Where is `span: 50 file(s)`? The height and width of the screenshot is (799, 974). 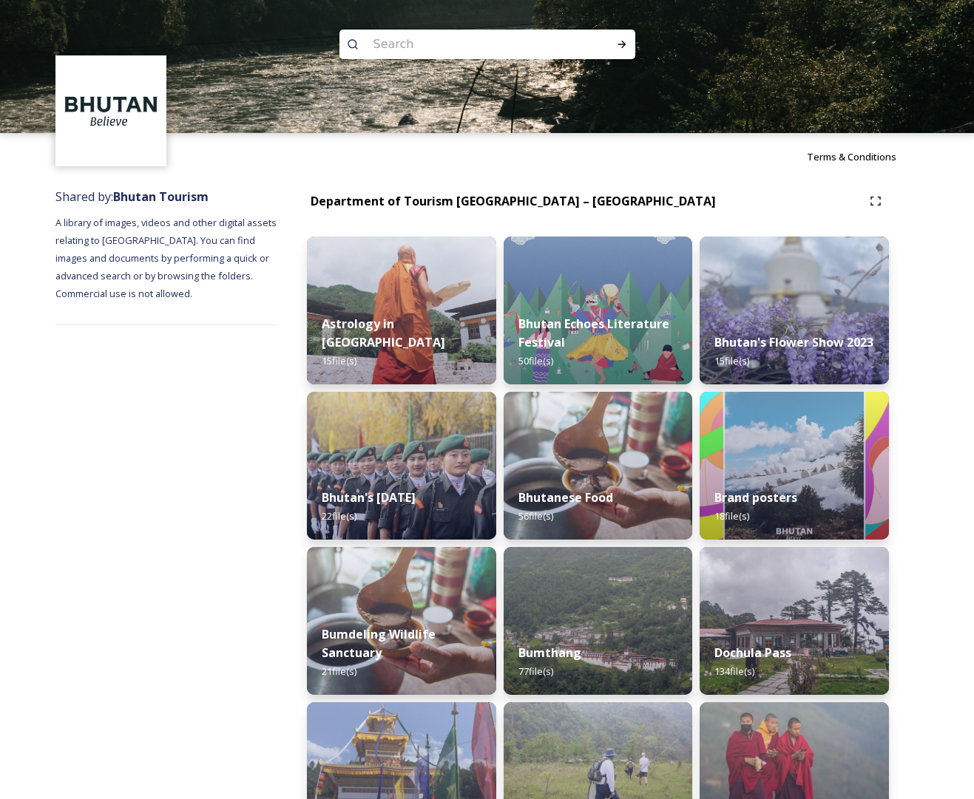 span: 50 file(s) is located at coordinates (535, 361).